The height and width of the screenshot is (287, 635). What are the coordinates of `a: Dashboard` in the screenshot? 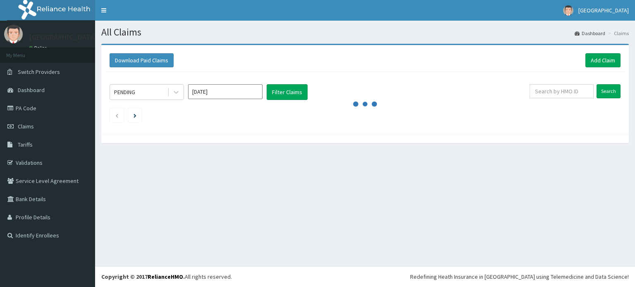 It's located at (590, 33).